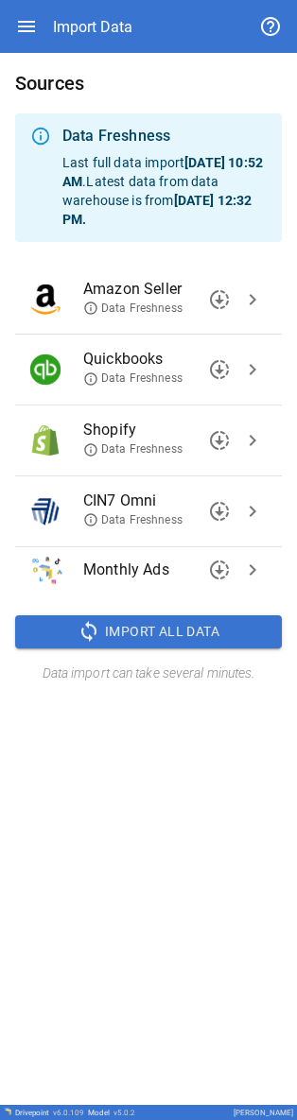 This screenshot has height=1120, width=297. Describe the element at coordinates (45, 300) in the screenshot. I see `img: Amazon Seller` at that location.